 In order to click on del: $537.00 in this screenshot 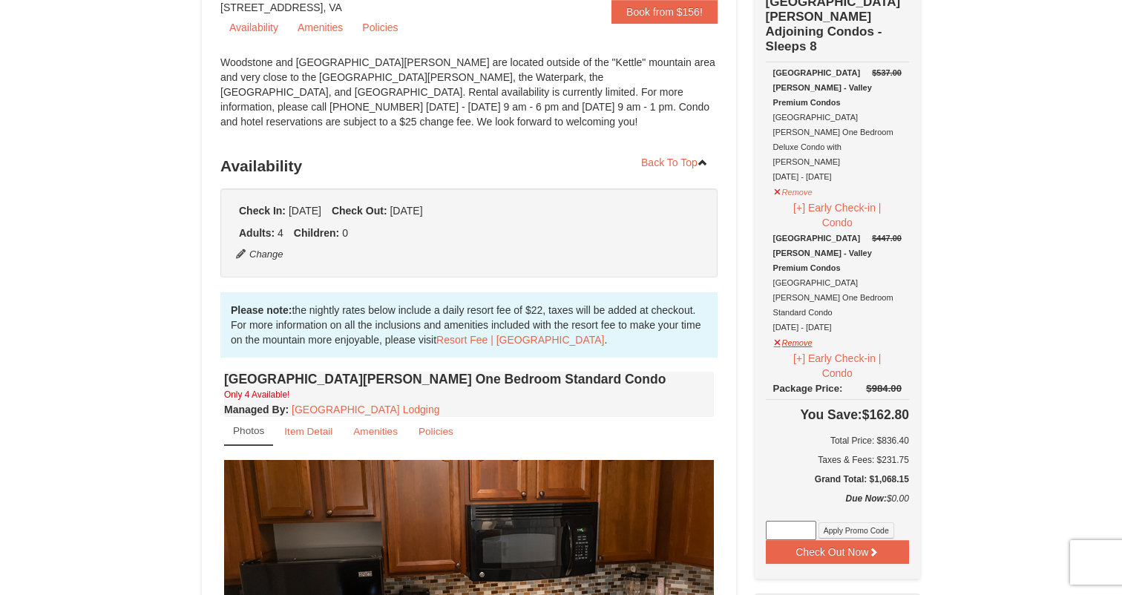, I will do `click(887, 73)`.